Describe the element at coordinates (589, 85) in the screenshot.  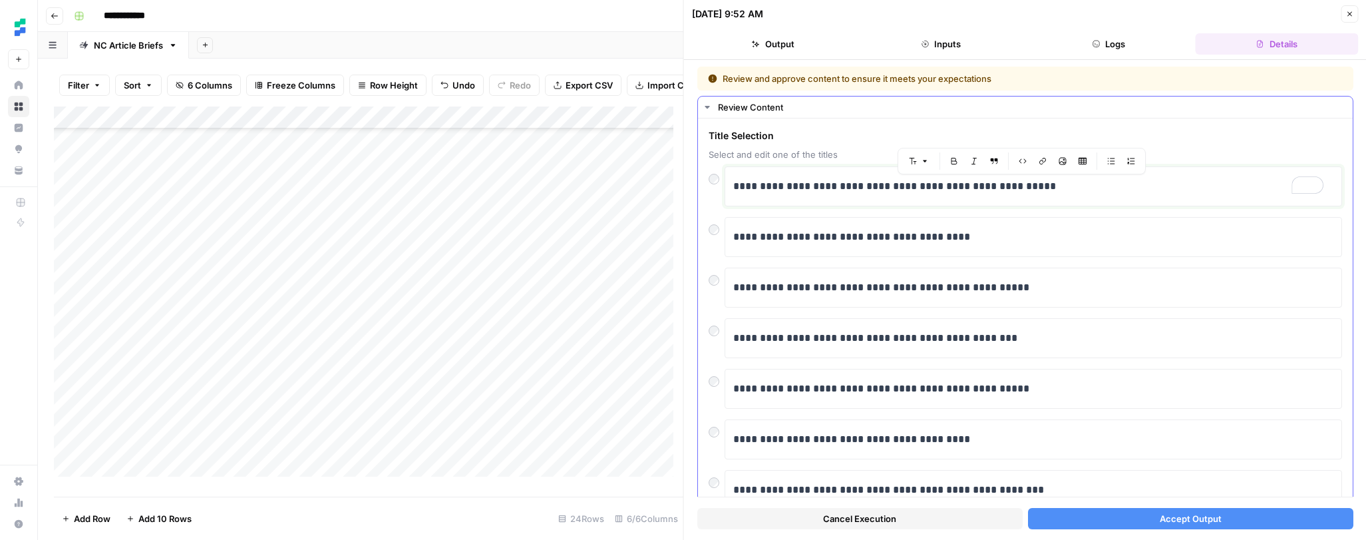
I see `span: Export CSV` at that location.